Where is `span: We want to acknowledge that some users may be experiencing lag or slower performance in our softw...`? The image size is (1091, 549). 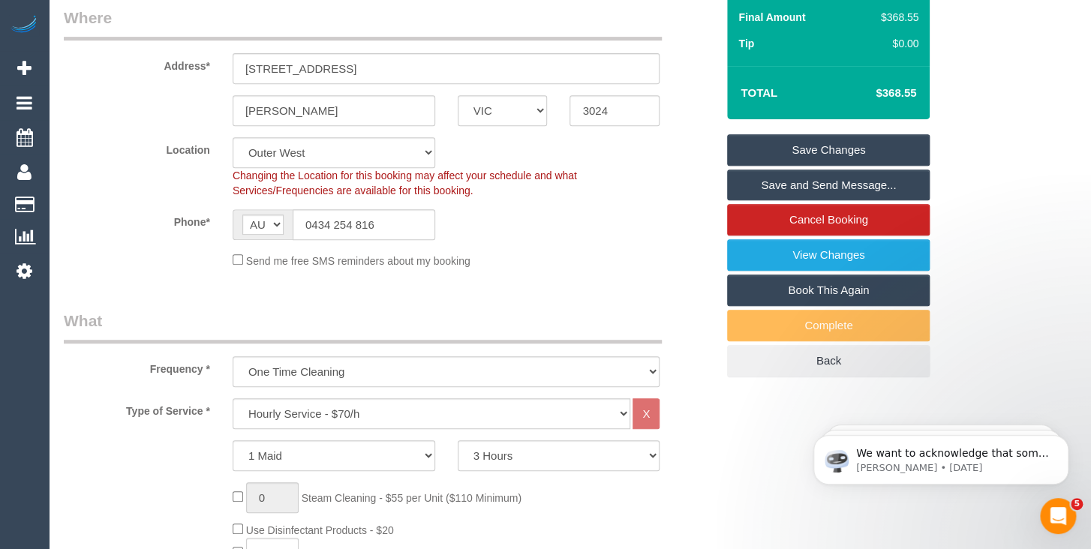 span: We want to acknowledge that some users may be experiencing lag or slower performance in our softw... is located at coordinates (161, 146).